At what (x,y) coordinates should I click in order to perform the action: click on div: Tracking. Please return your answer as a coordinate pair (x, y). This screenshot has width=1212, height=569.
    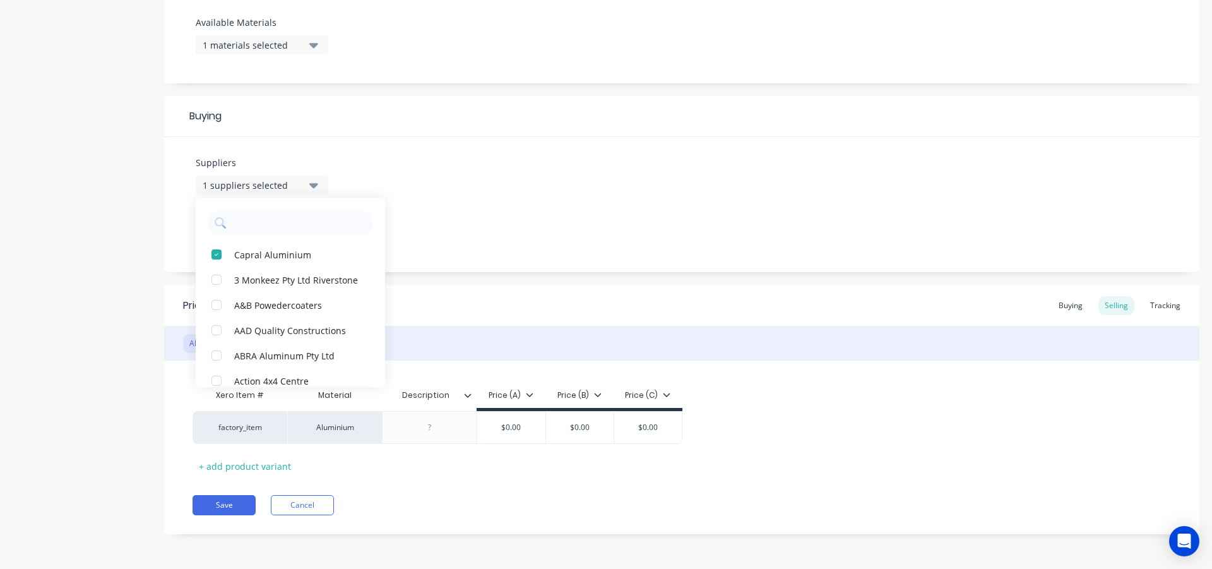
    Looking at the image, I should click on (1165, 306).